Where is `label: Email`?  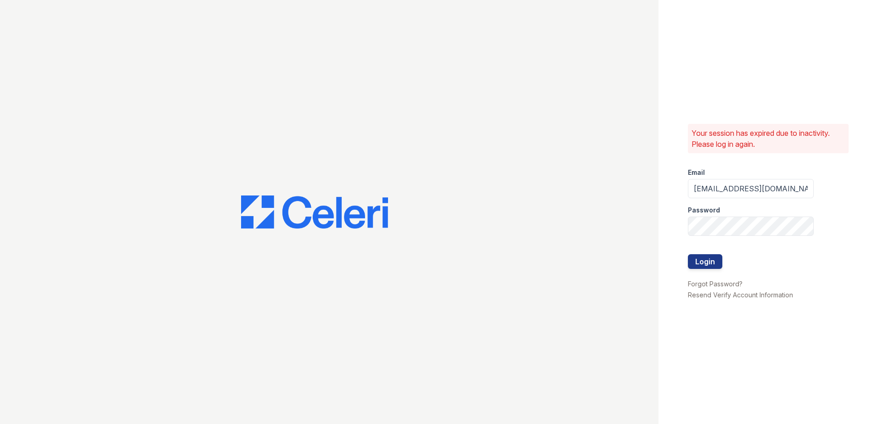
label: Email is located at coordinates (696, 173).